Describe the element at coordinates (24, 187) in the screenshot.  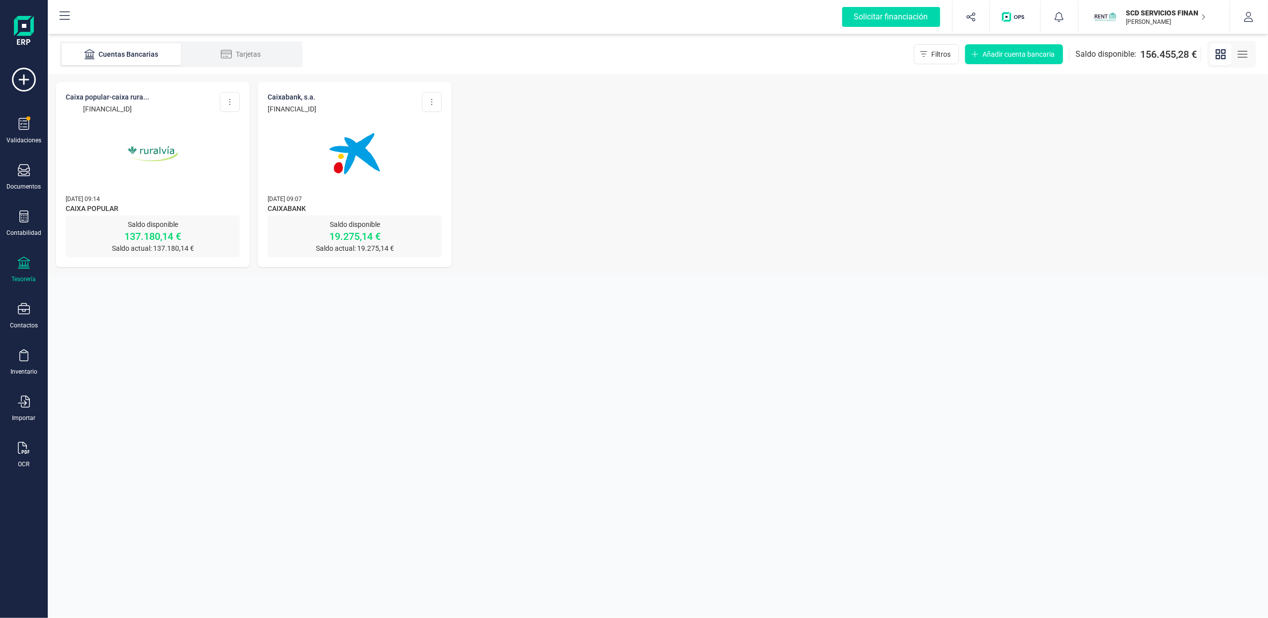
I see `div: Documentos` at that location.